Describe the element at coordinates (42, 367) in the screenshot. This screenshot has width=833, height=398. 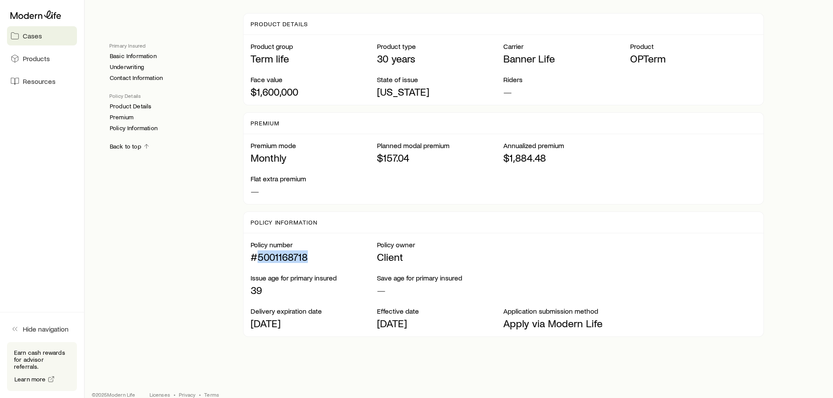
I see `div: Earn cash rewards for advisor referrals.Learn more` at that location.